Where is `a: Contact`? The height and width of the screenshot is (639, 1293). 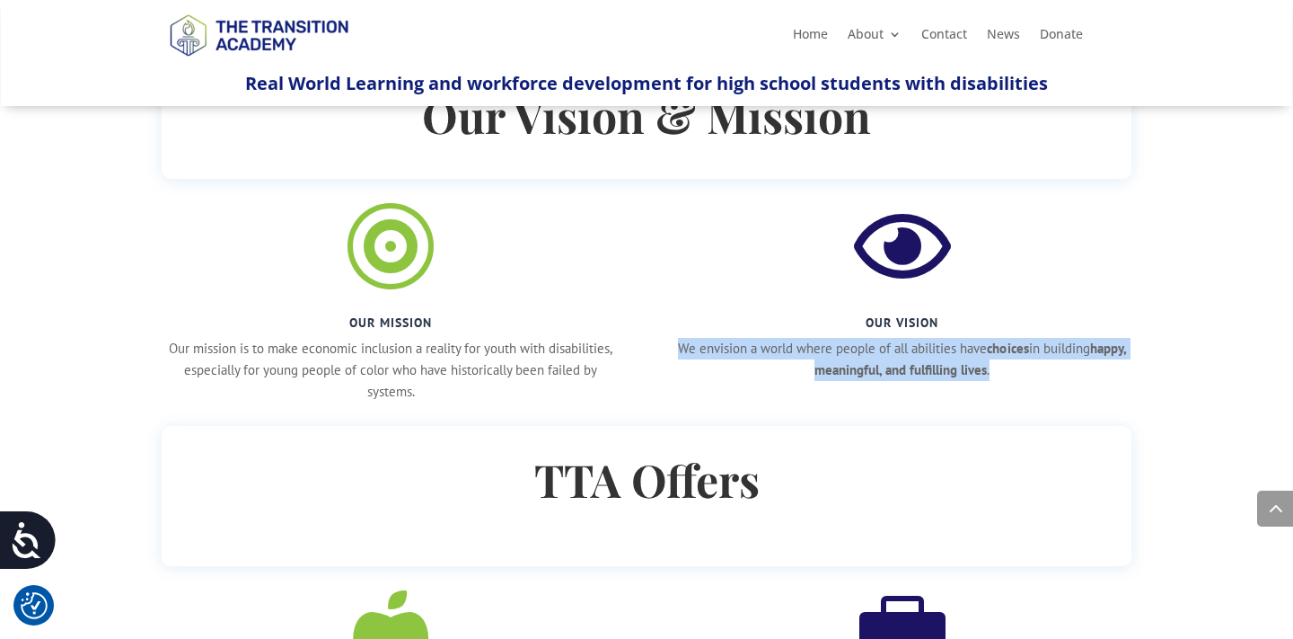 a: Contact is located at coordinates (944, 38).